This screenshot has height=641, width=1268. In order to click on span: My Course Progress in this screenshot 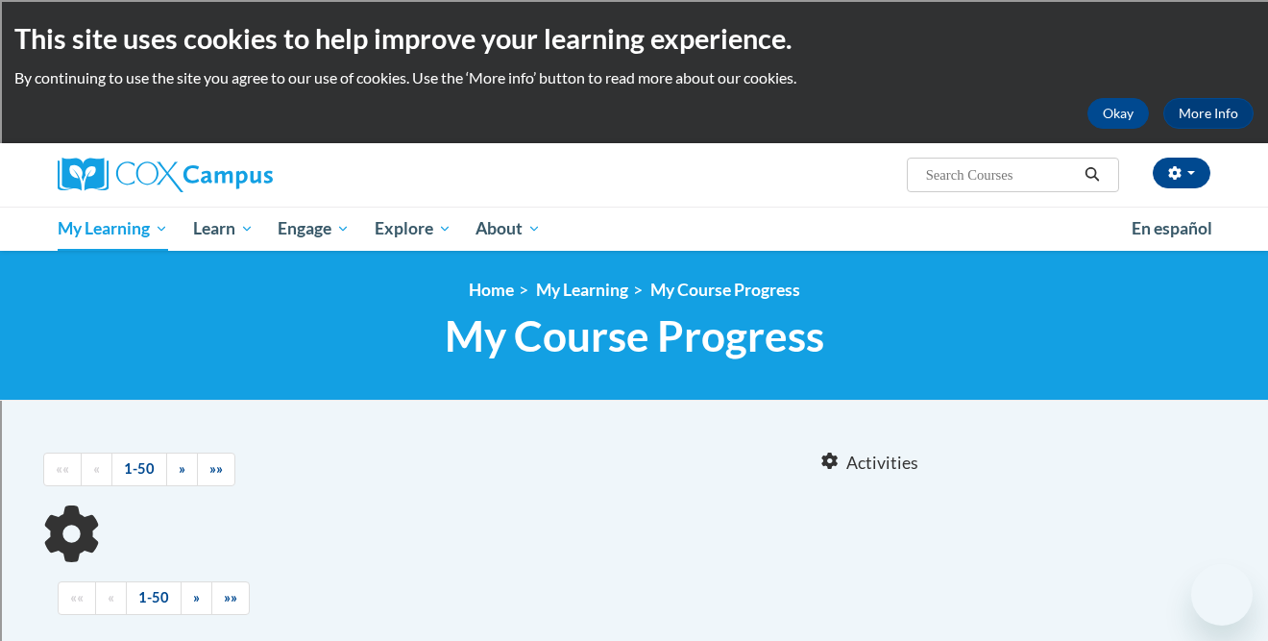, I will do `click(634, 335)`.